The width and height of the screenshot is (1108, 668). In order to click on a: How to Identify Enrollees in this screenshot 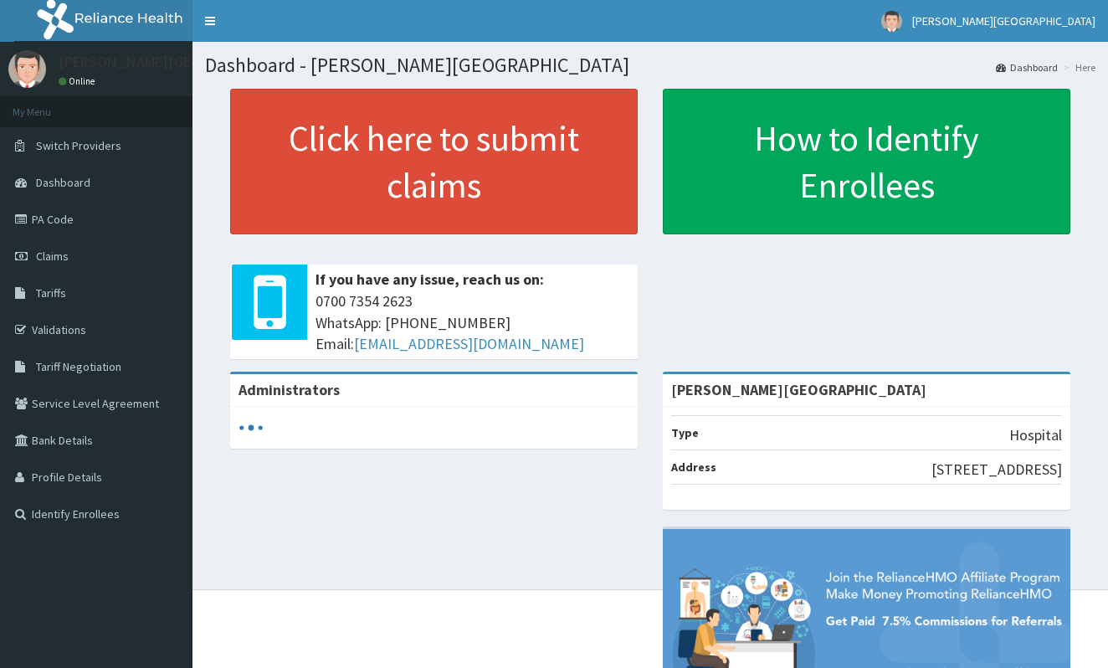, I will do `click(866, 161)`.